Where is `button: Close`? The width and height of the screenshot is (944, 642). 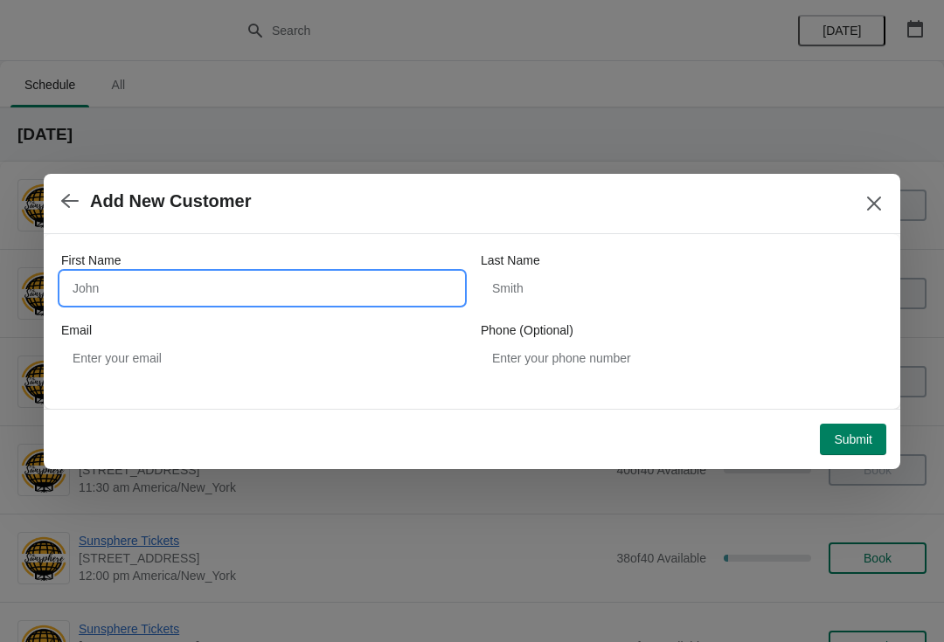
button: Close is located at coordinates (874, 204).